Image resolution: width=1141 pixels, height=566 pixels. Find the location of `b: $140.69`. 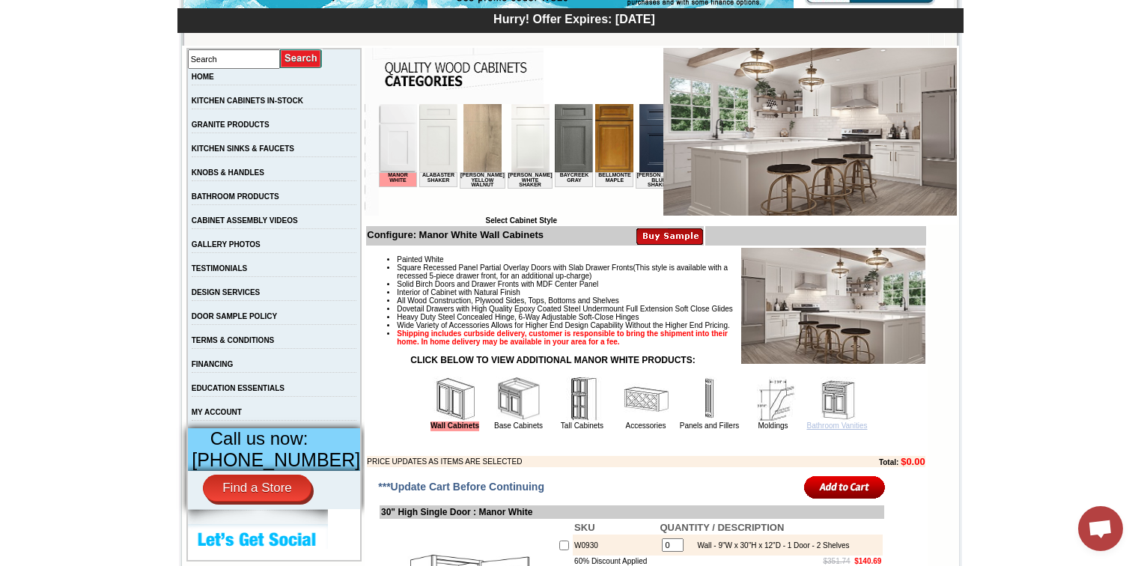

b: $140.69 is located at coordinates (868, 561).